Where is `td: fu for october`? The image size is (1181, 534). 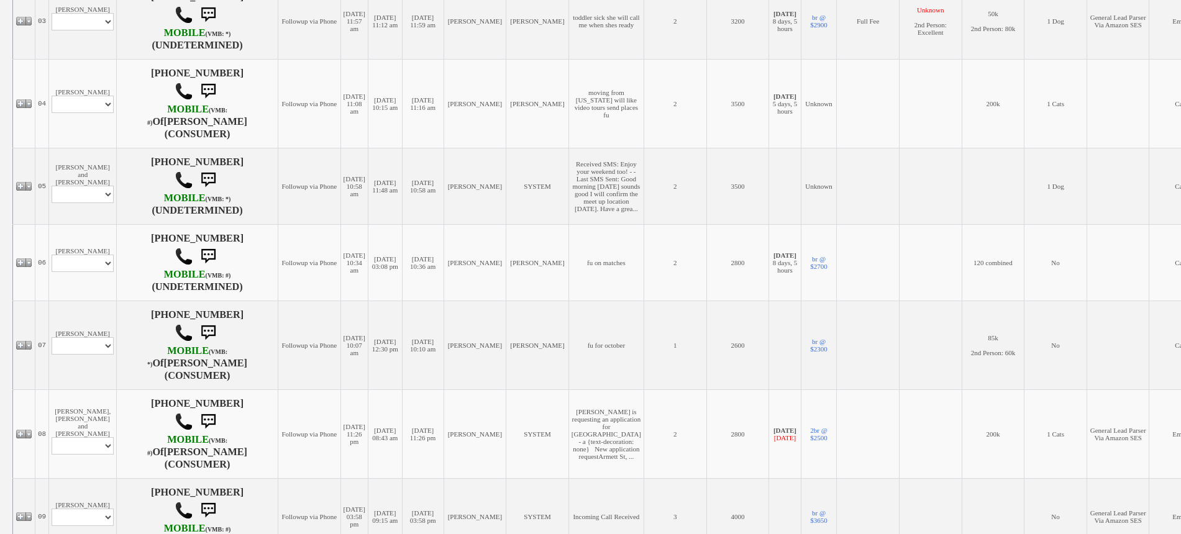 td: fu for october is located at coordinates (606, 345).